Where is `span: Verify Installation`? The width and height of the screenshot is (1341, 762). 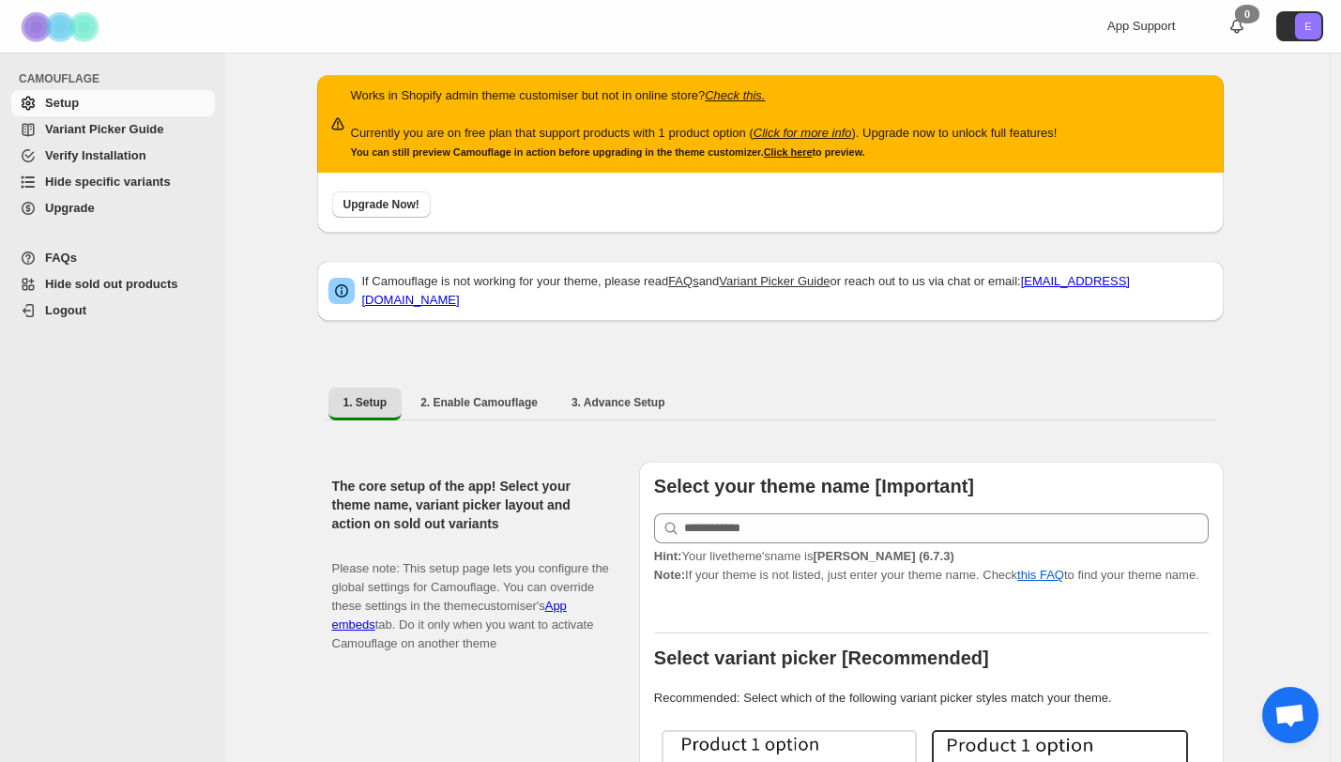 span: Verify Installation is located at coordinates (96, 155).